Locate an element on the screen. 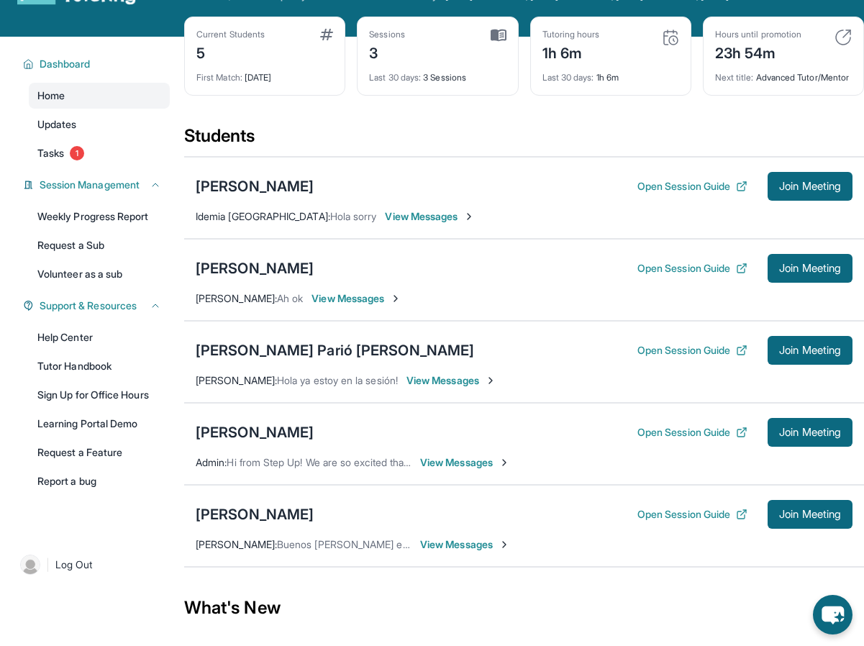 This screenshot has width=864, height=646. button: Dashboard is located at coordinates (97, 64).